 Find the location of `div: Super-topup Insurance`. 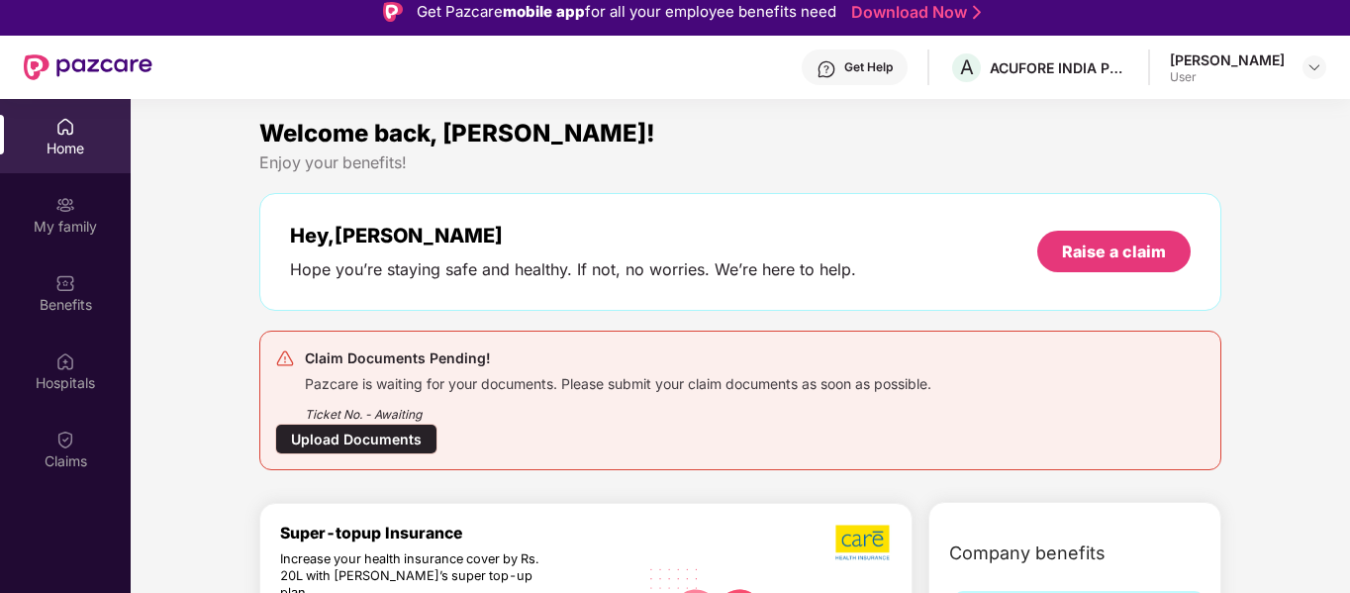

div: Super-topup Insurance is located at coordinates (458, 532).